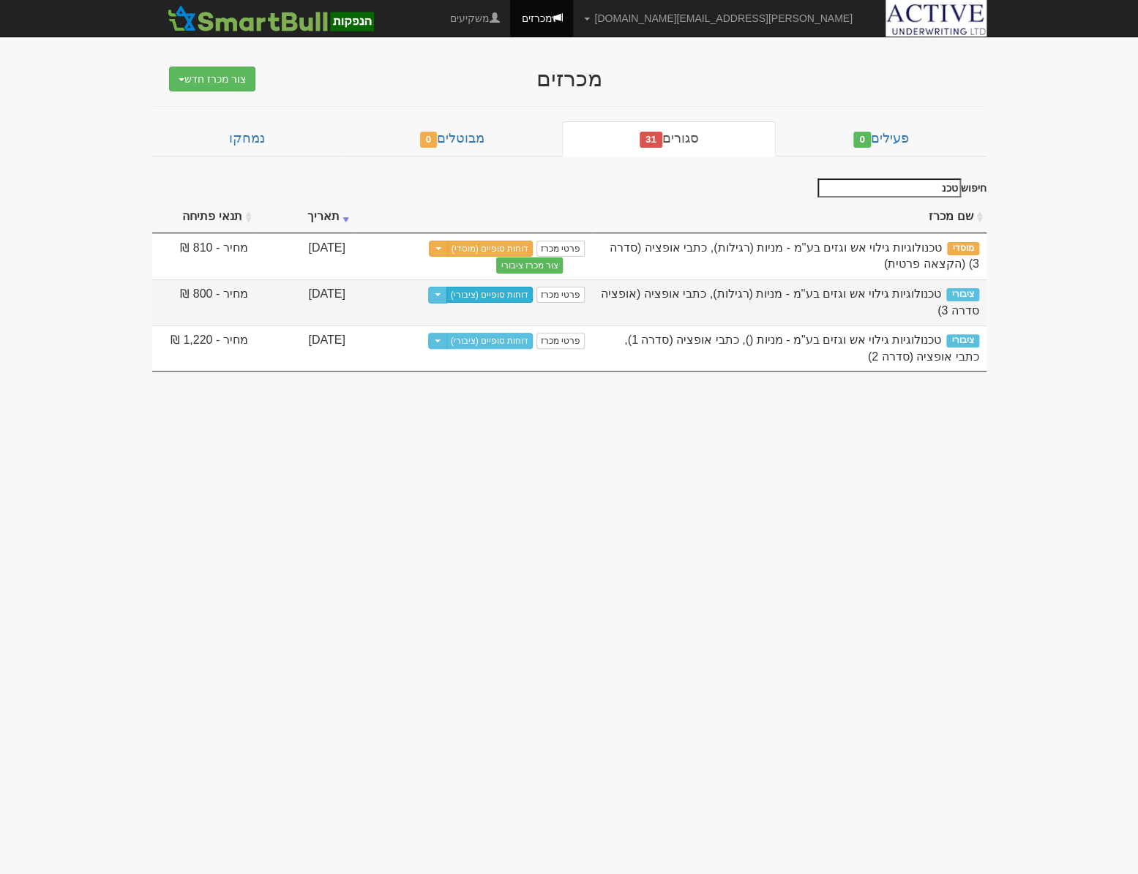 The height and width of the screenshot is (874, 1138). I want to click on a: נמחקו, so click(247, 139).